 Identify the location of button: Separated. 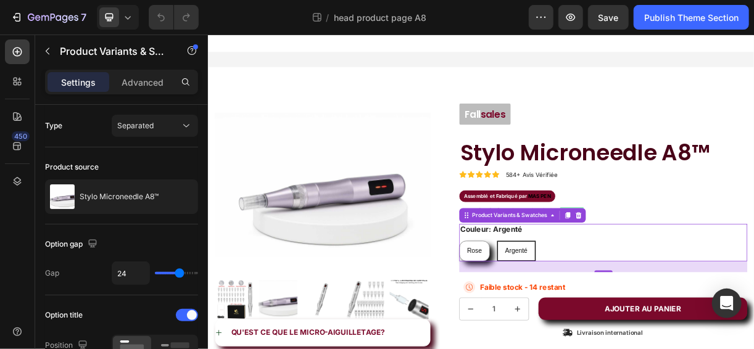
(155, 126).